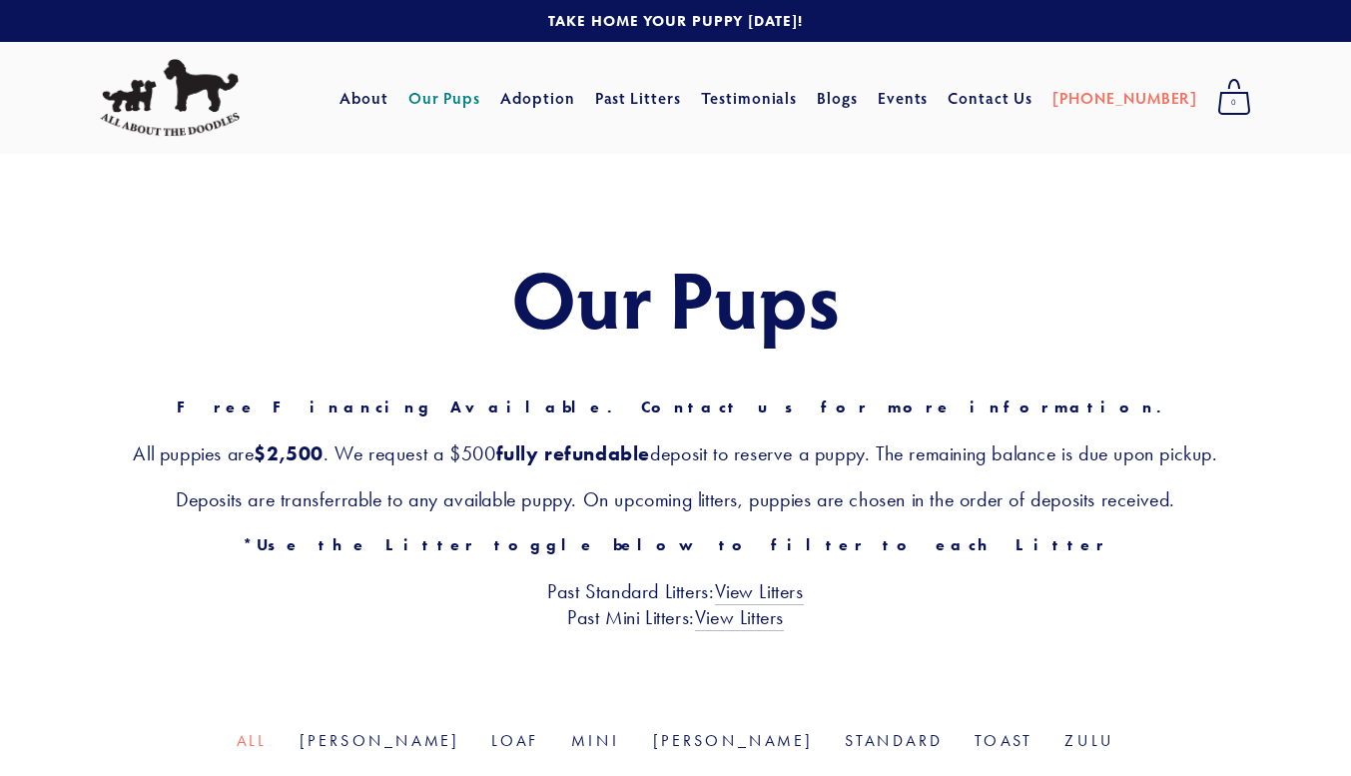  What do you see at coordinates (1234, 98) in the screenshot?
I see `a: 0 items in cart` at bounding box center [1234, 98].